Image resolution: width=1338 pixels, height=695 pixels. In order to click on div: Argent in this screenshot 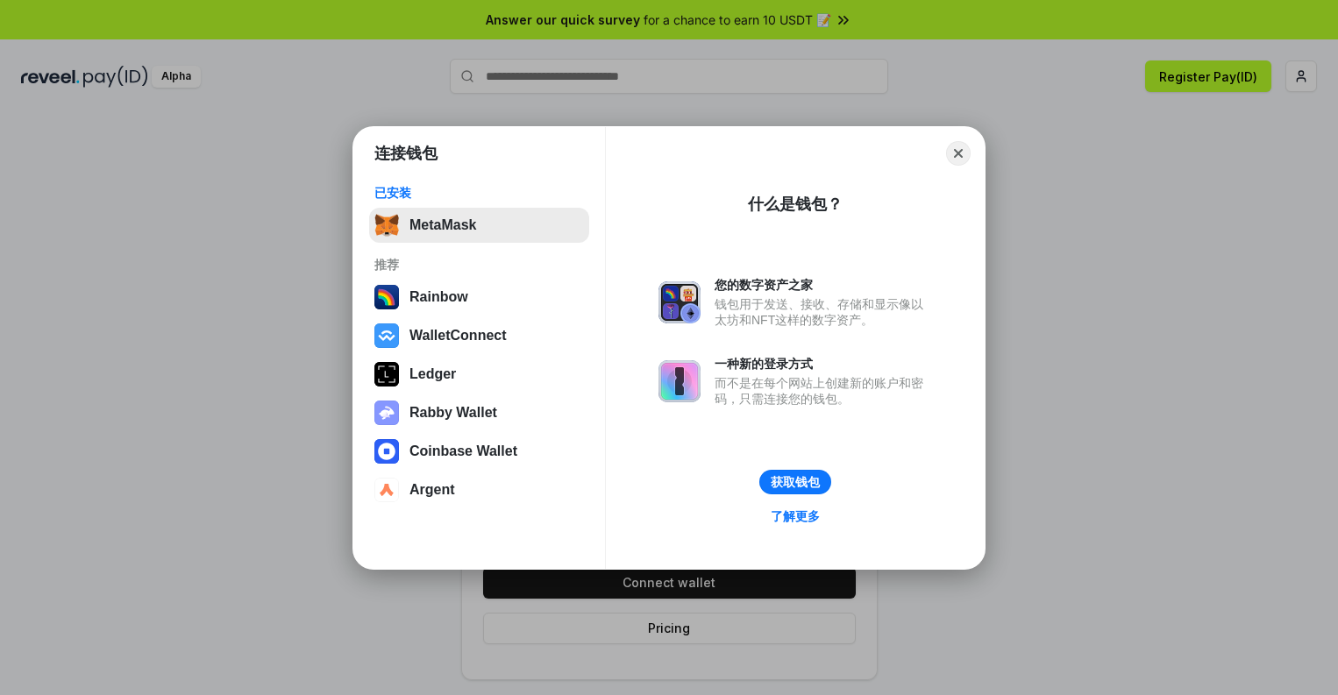, I will do `click(432, 490)`.